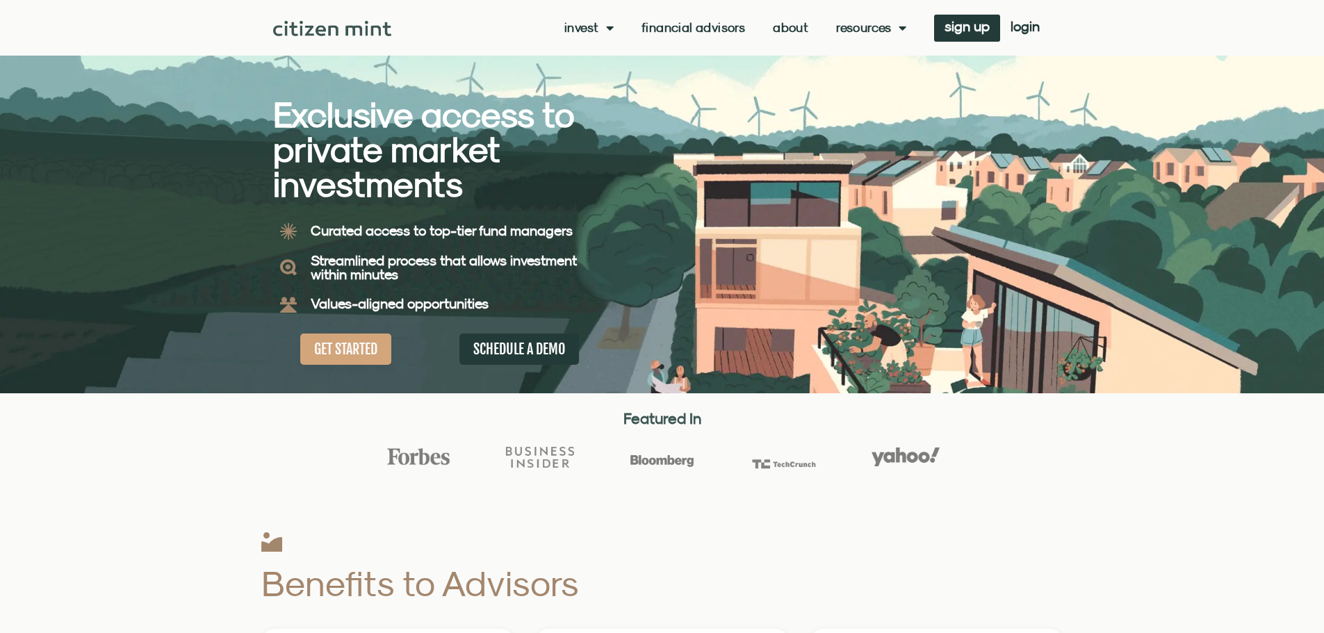 Image resolution: width=1324 pixels, height=633 pixels. What do you see at coordinates (967, 26) in the screenshot?
I see `span: sign up` at bounding box center [967, 26].